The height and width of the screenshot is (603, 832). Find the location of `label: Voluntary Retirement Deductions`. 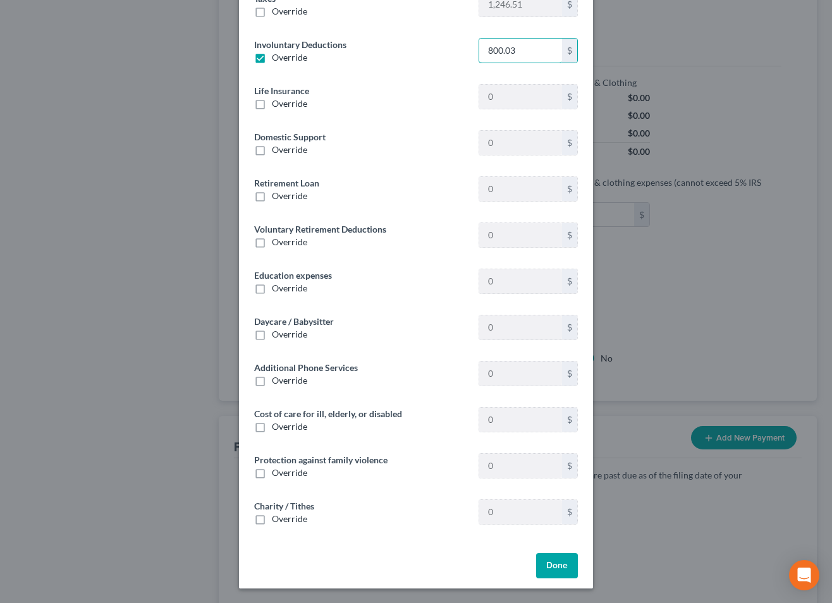

label: Voluntary Retirement Deductions is located at coordinates (320, 229).